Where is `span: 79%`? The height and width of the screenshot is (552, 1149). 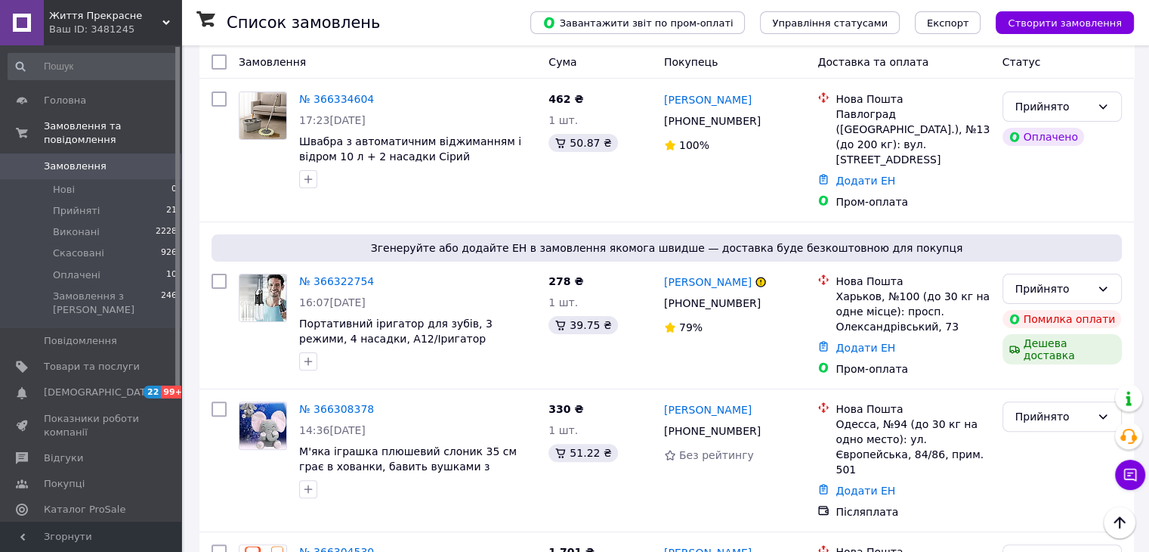
span: 79% is located at coordinates (691, 327).